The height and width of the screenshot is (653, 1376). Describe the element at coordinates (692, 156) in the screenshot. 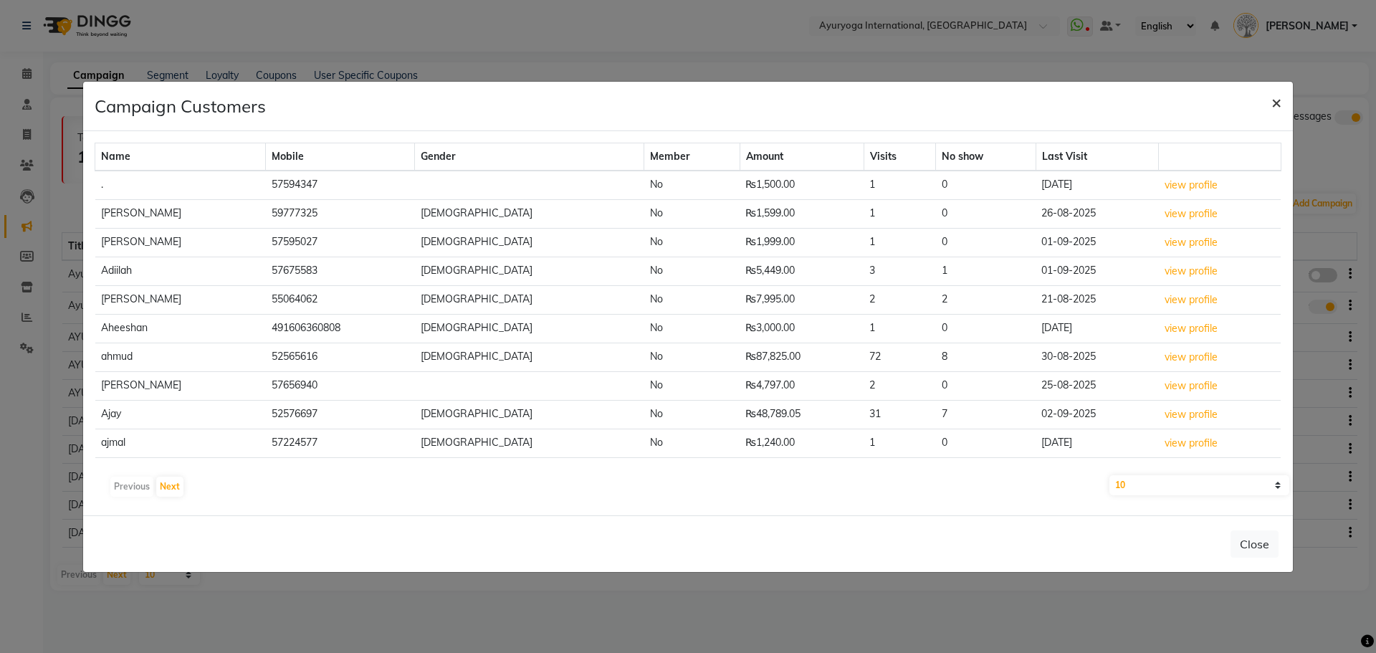

I see `th: Member` at that location.